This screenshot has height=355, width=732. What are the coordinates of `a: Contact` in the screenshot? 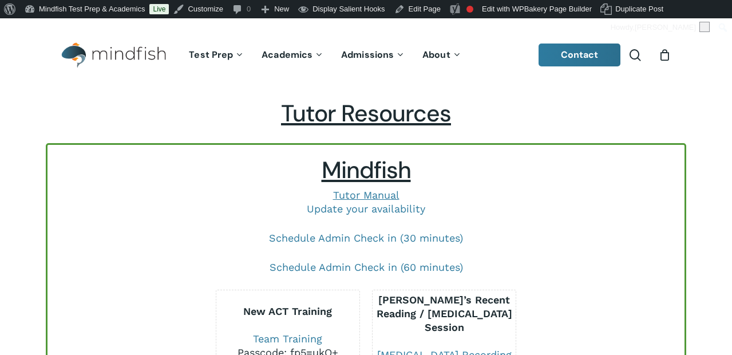 It's located at (580, 55).